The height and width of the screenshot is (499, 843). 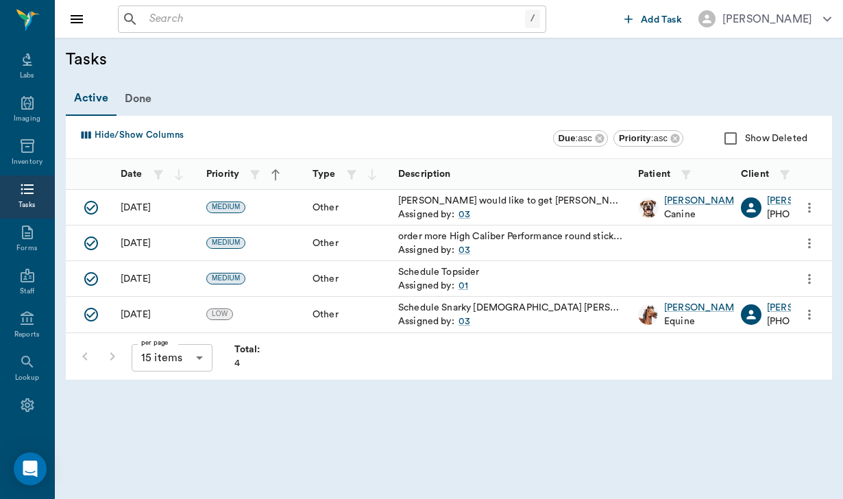 What do you see at coordinates (155, 343) in the screenshot?
I see `label: per page` at bounding box center [155, 343].